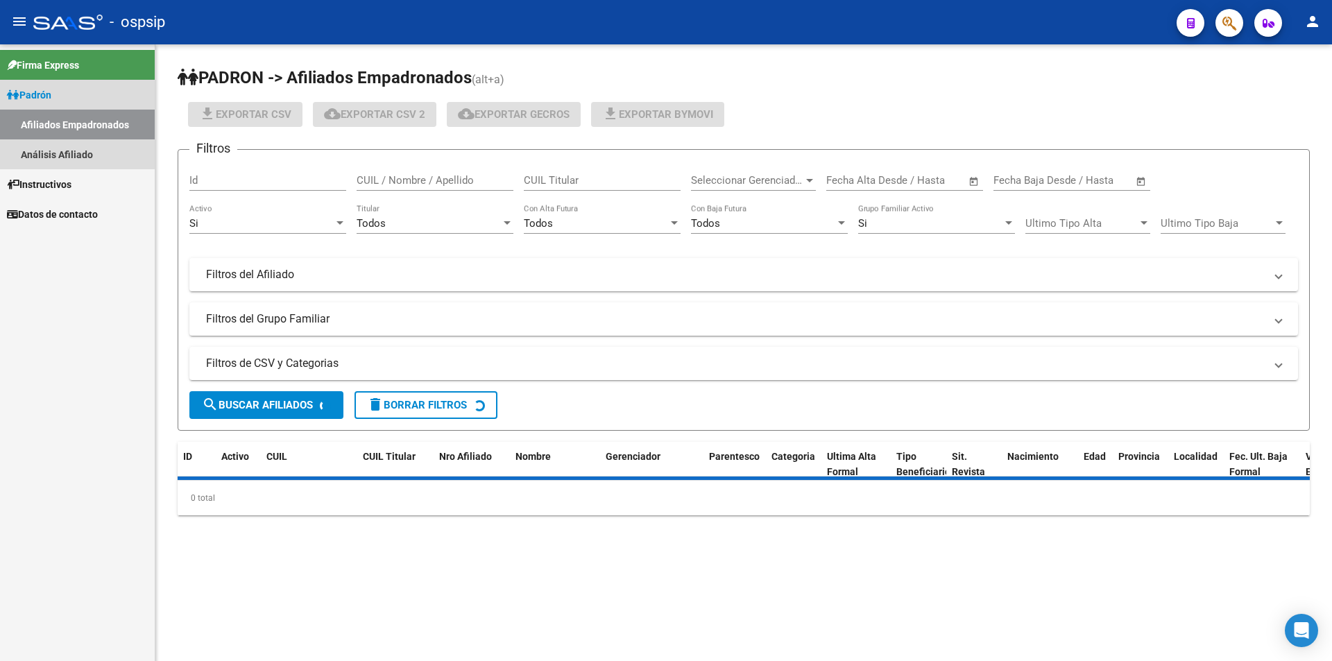  What do you see at coordinates (735, 275) in the screenshot?
I see `mat-panel-title: Filtros del Afiliado` at bounding box center [735, 275].